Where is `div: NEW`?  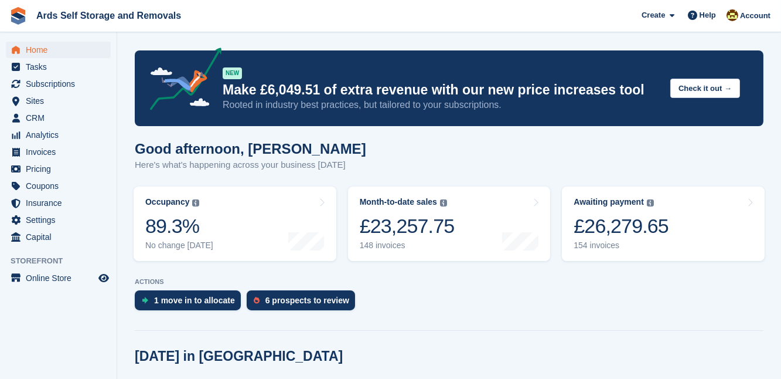
div: NEW is located at coordinates (232, 73).